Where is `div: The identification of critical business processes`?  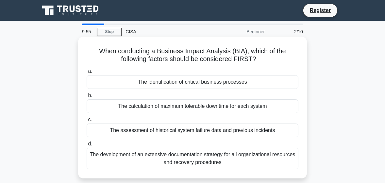 div: The identification of critical business processes is located at coordinates (192, 82).